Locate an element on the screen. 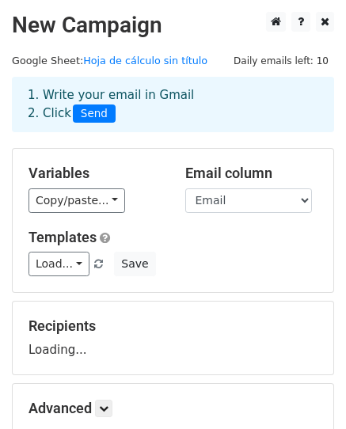 The height and width of the screenshot is (429, 346). h2: New Campaign is located at coordinates (173, 25).